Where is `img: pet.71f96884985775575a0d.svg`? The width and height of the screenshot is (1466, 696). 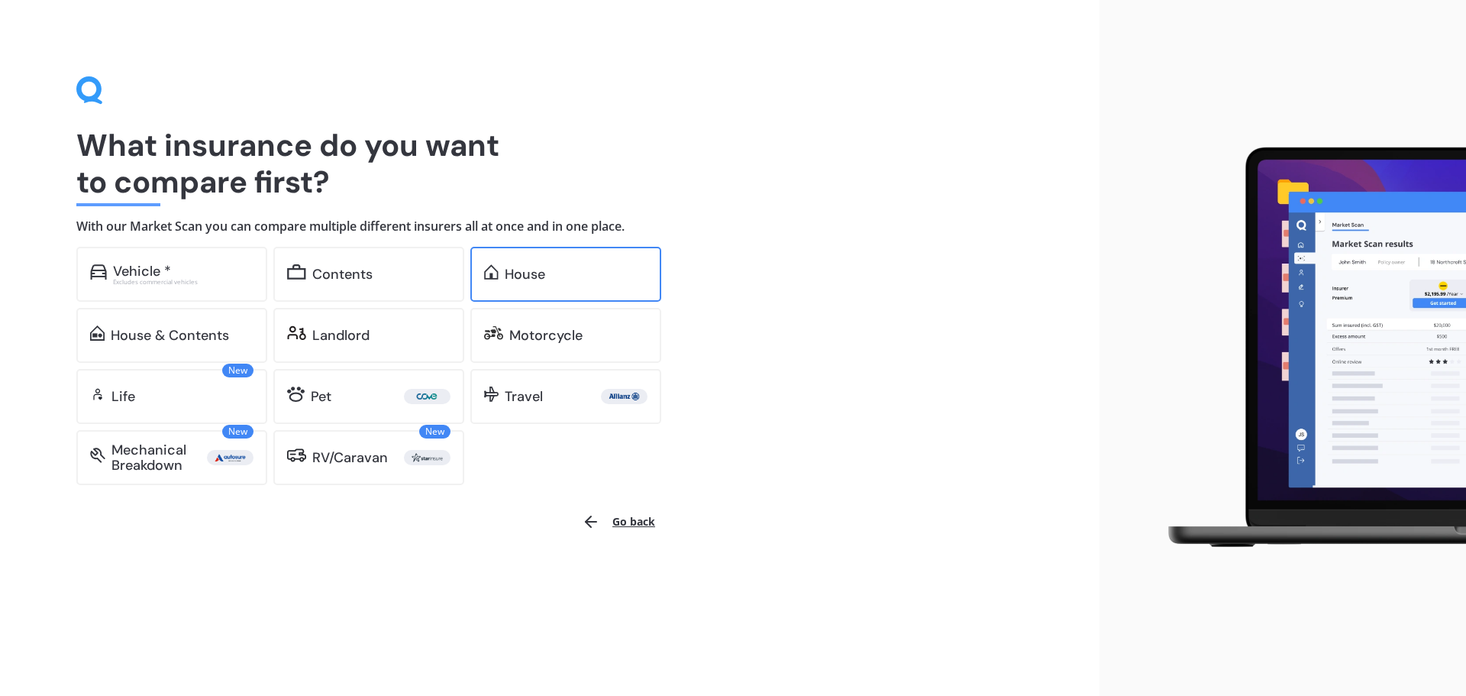
img: pet.71f96884985775575a0d.svg is located at coordinates (296, 394).